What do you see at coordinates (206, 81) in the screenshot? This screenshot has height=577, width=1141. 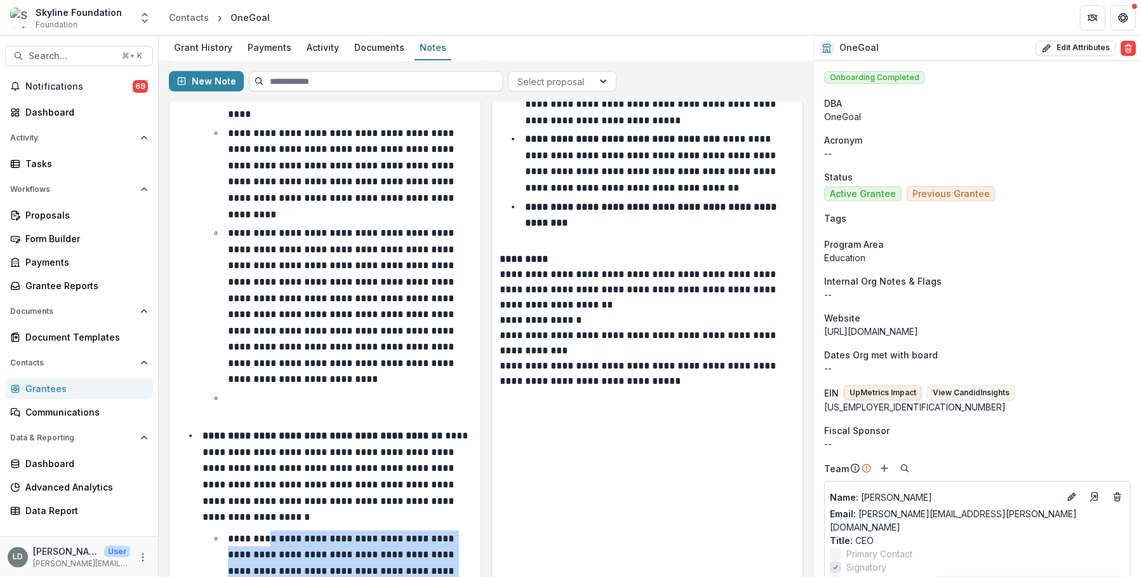 I see `button: New Note` at bounding box center [206, 81].